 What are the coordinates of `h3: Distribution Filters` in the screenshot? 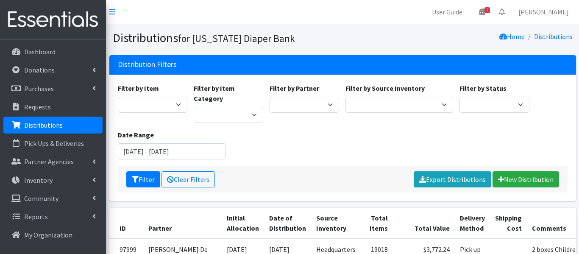 It's located at (147, 64).